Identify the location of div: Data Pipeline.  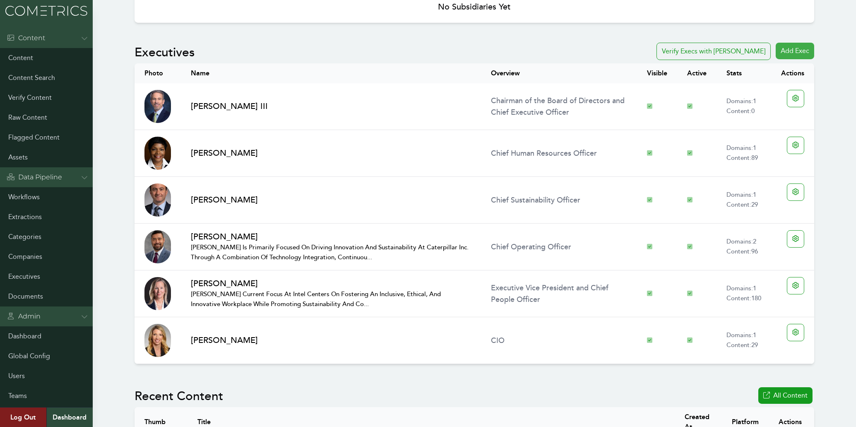
(34, 177).